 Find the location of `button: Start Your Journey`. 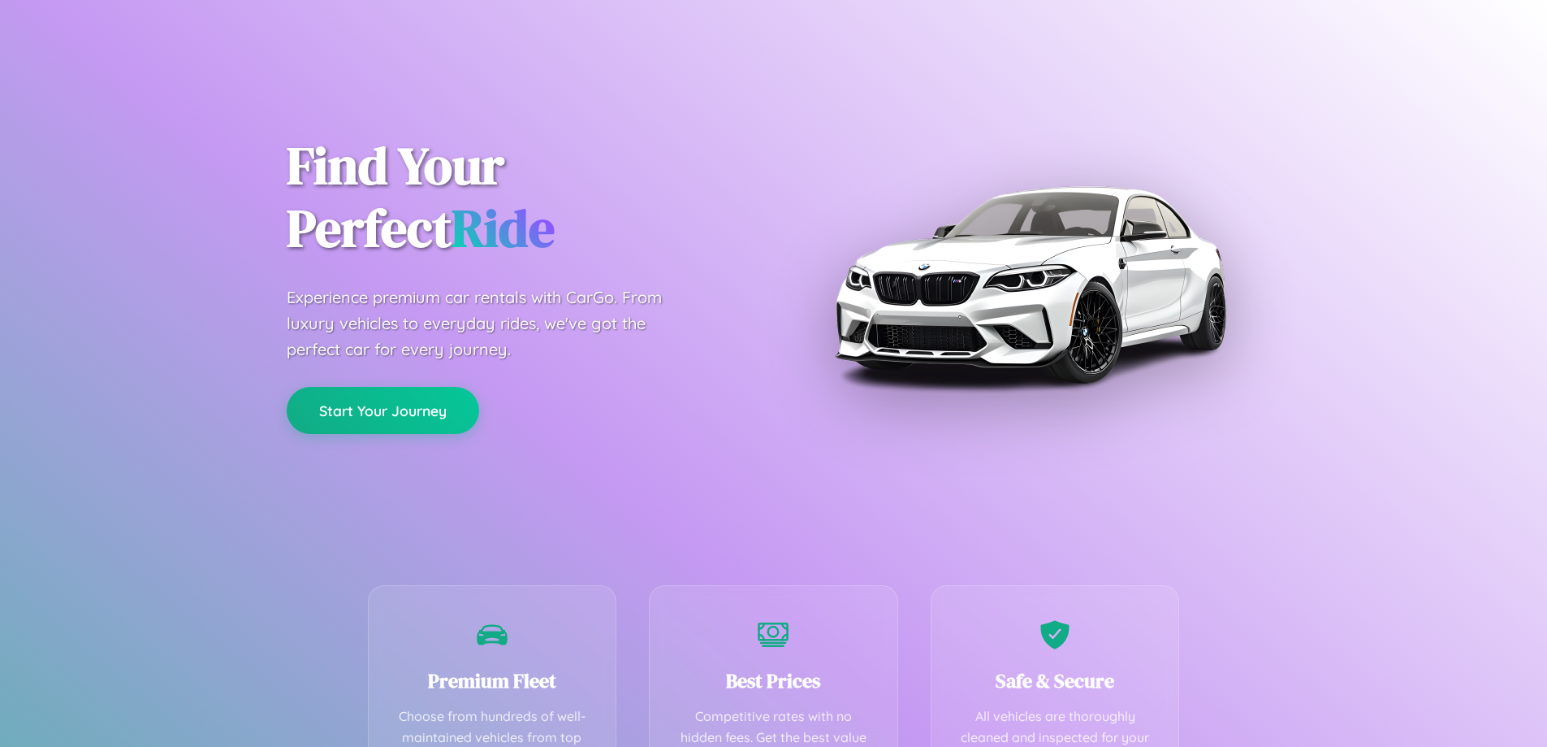

button: Start Your Journey is located at coordinates (383, 410).